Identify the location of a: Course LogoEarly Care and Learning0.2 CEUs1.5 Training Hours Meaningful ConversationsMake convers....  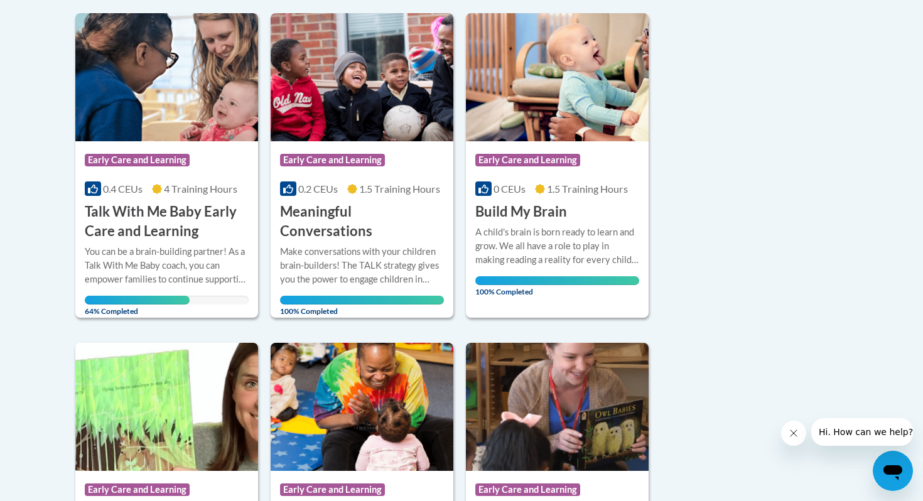
(362, 165).